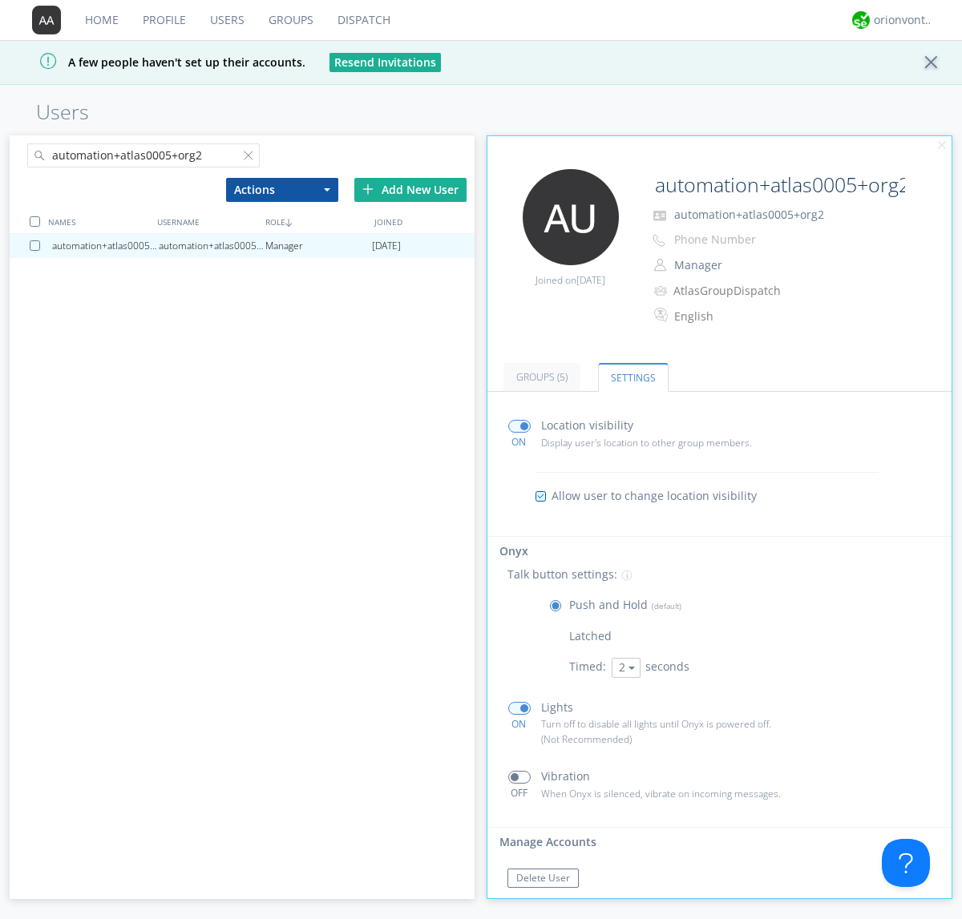 This screenshot has height=919, width=962. What do you see at coordinates (674, 739) in the screenshot?
I see `p: (Not Recommended)` at bounding box center [674, 739].